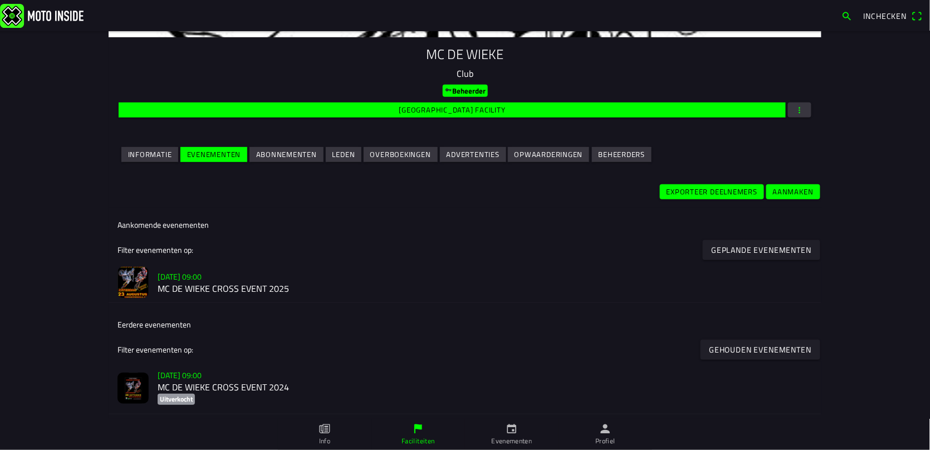 This screenshot has height=450, width=930. I want to click on ion-button: Advertenties, so click(473, 154).